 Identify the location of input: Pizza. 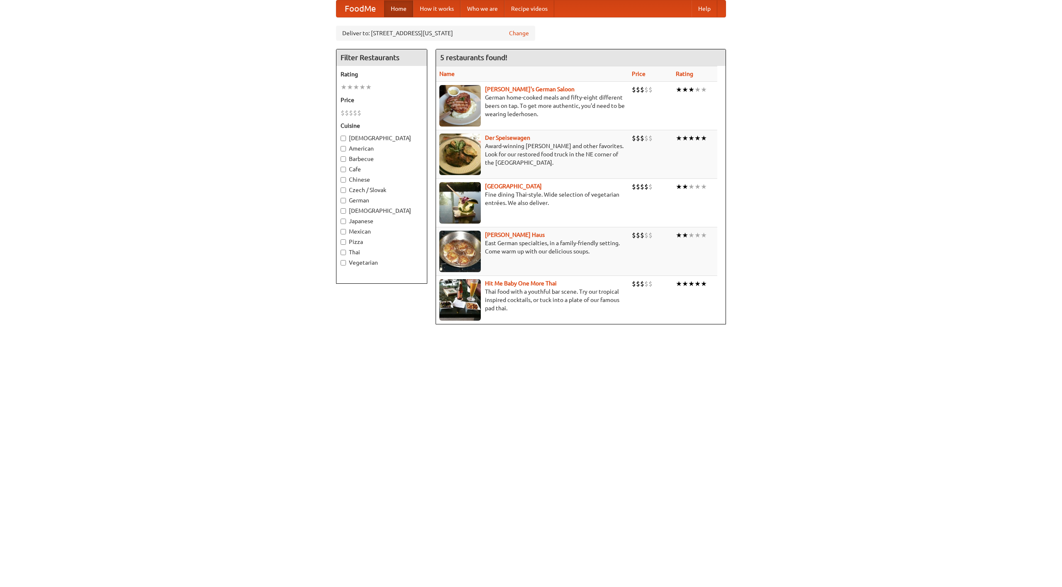
(343, 242).